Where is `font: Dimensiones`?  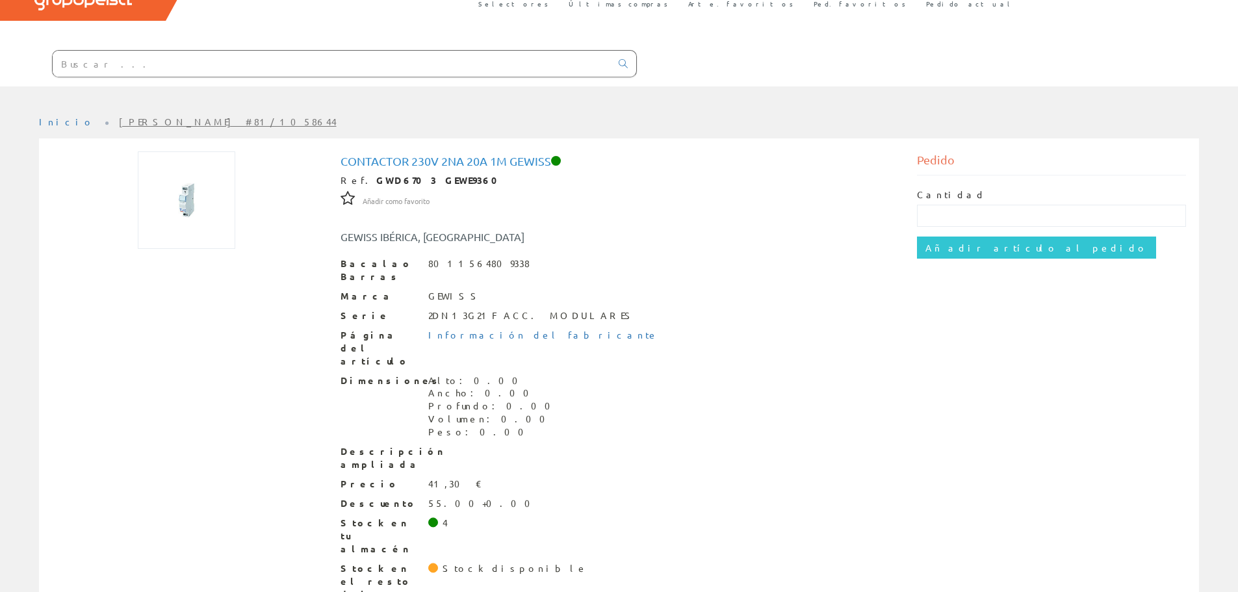 font: Dimensiones is located at coordinates (391, 380).